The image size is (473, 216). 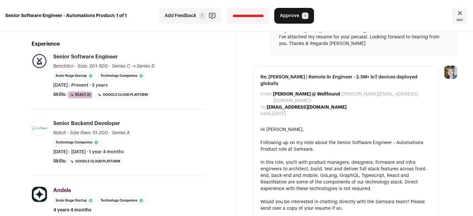 I want to click on dt: From:, so click(x=267, y=98).